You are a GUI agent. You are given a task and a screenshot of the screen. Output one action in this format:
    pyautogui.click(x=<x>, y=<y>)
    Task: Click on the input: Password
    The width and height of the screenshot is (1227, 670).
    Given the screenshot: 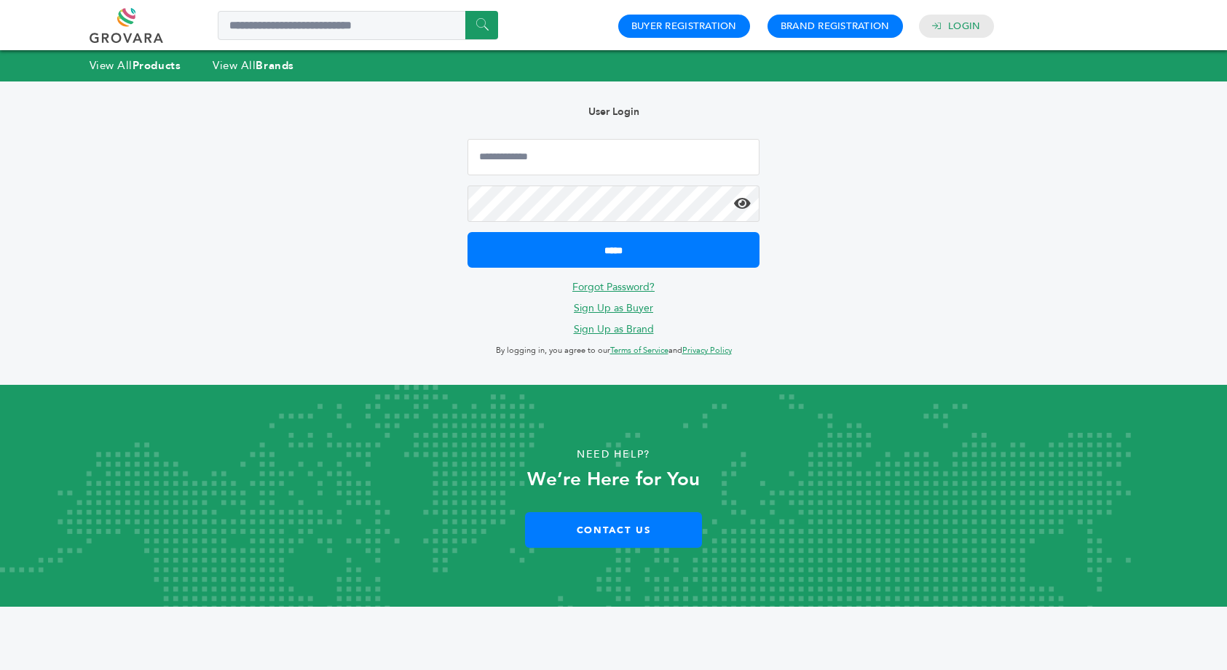 What is the action you would take?
    pyautogui.click(x=613, y=204)
    